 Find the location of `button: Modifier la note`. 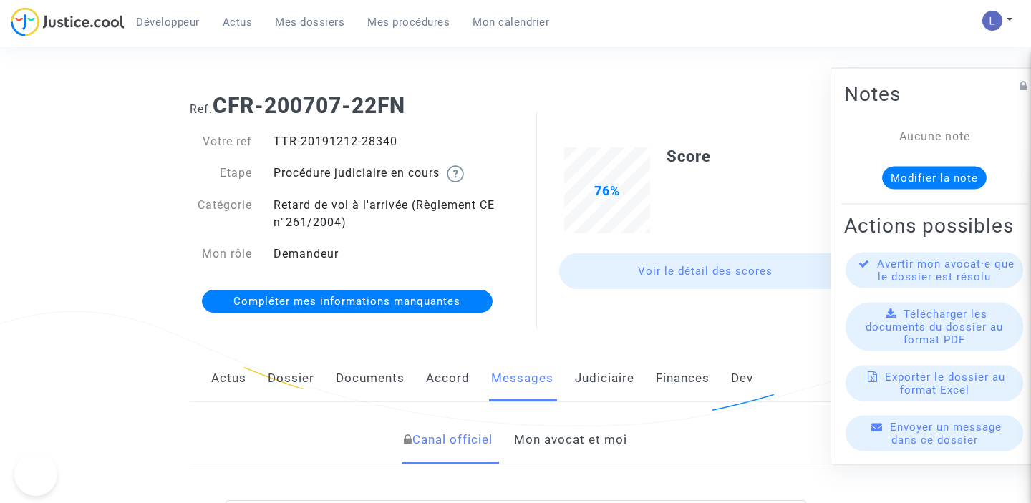

button: Modifier la note is located at coordinates (934, 178).